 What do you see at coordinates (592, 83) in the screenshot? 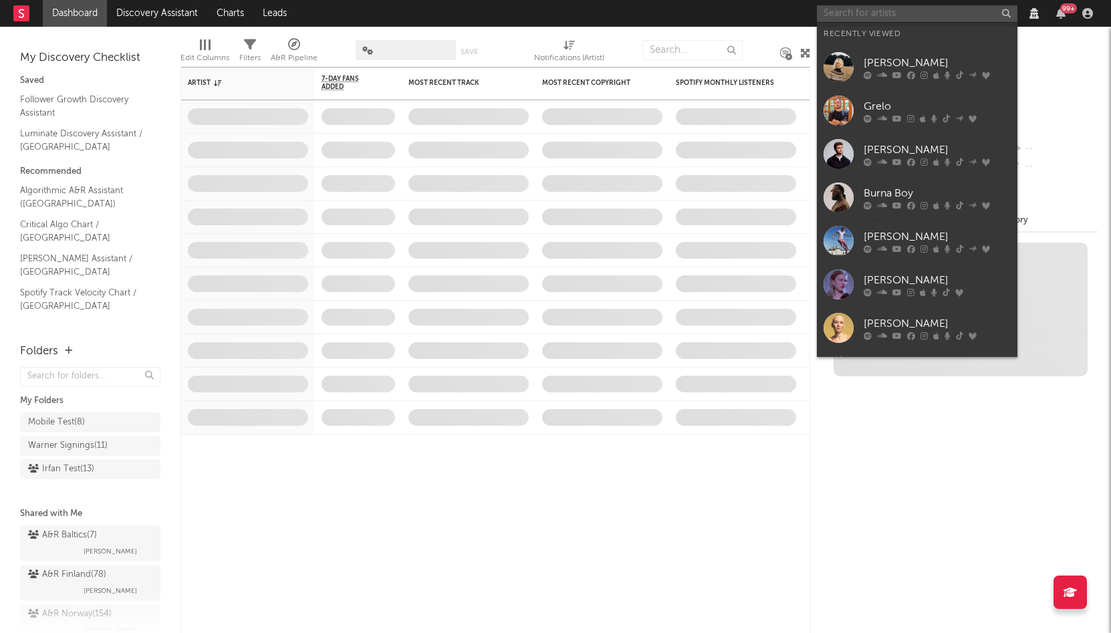
I see `div: Most Recent Copyright` at bounding box center [592, 83].